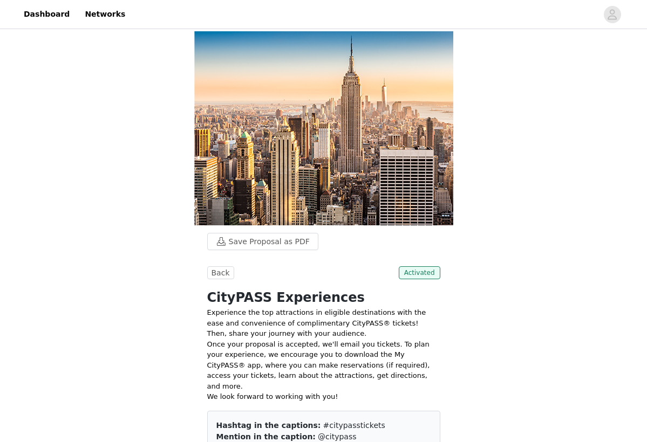 The image size is (647, 442). I want to click on span: Once your proposal is accepted, we'll email you tickets, so click(304, 344).